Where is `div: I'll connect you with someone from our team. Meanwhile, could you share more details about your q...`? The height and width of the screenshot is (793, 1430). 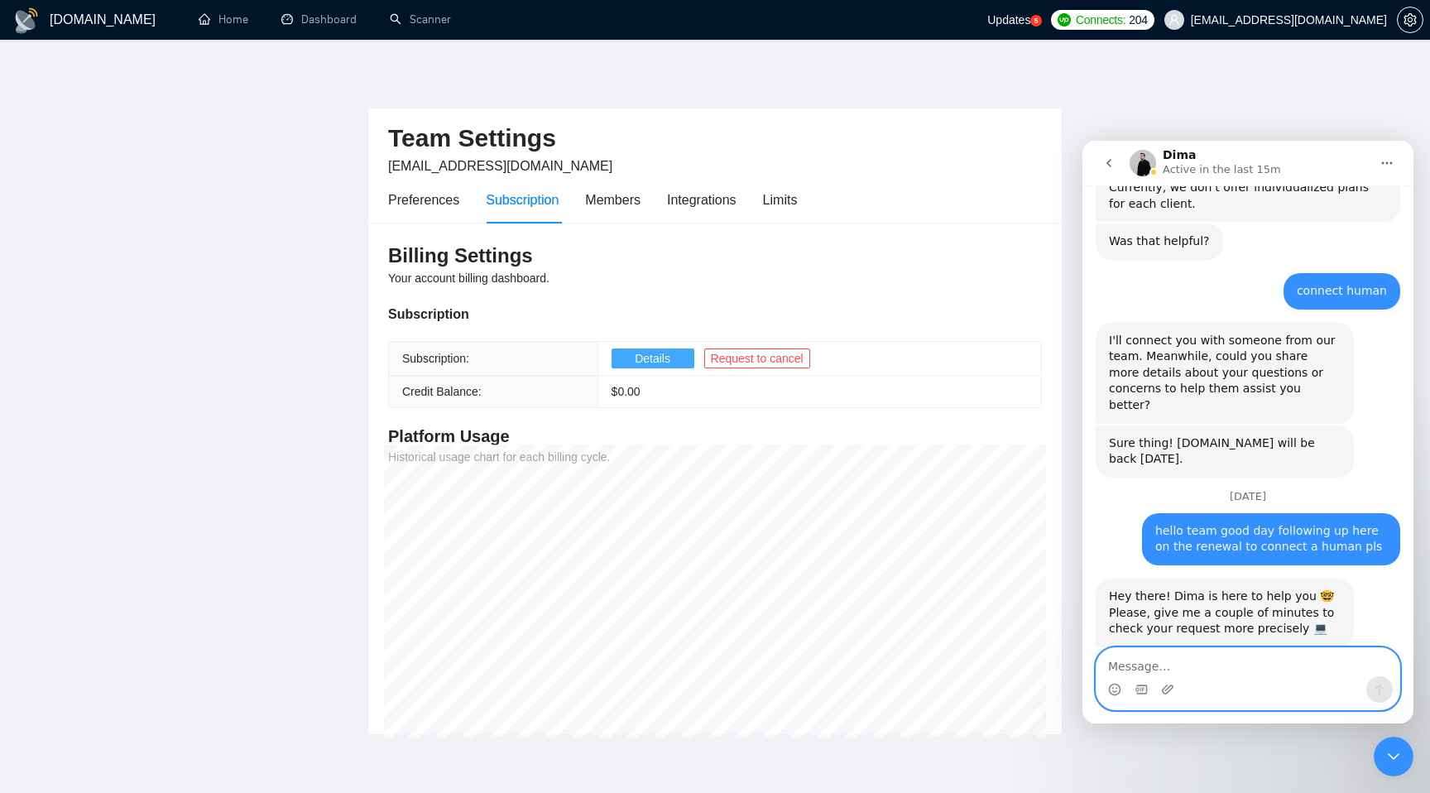
div: I'll connect you with someone from our team. Meanwhile, could you share more details about your q... is located at coordinates (142, 233).